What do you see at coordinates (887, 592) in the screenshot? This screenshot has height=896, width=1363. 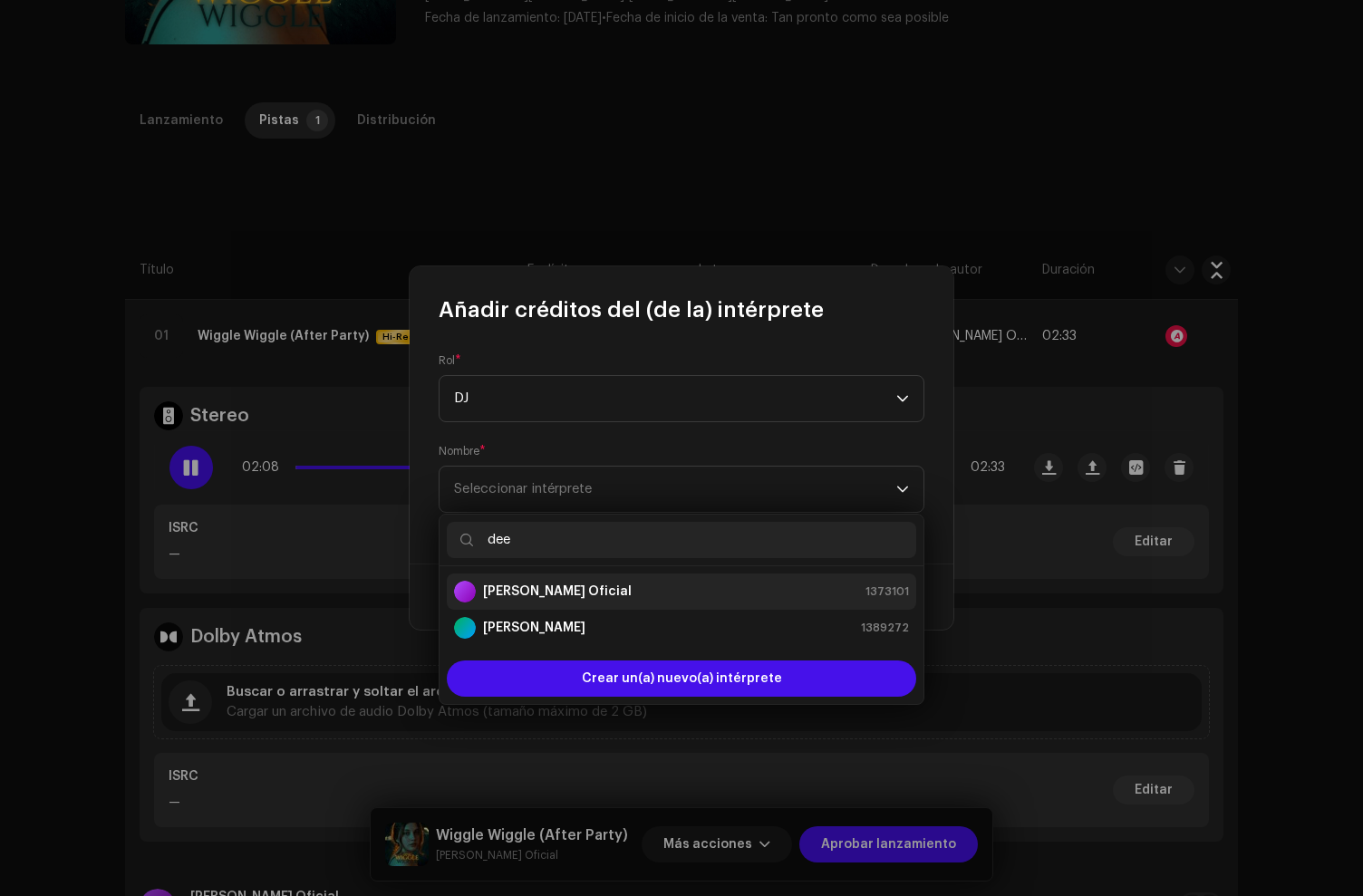 I see `span: 1373101` at bounding box center [887, 592].